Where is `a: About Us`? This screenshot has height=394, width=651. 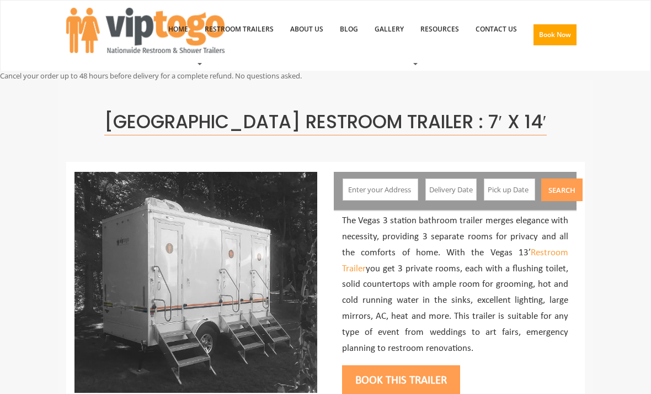 a: About Us is located at coordinates (307, 29).